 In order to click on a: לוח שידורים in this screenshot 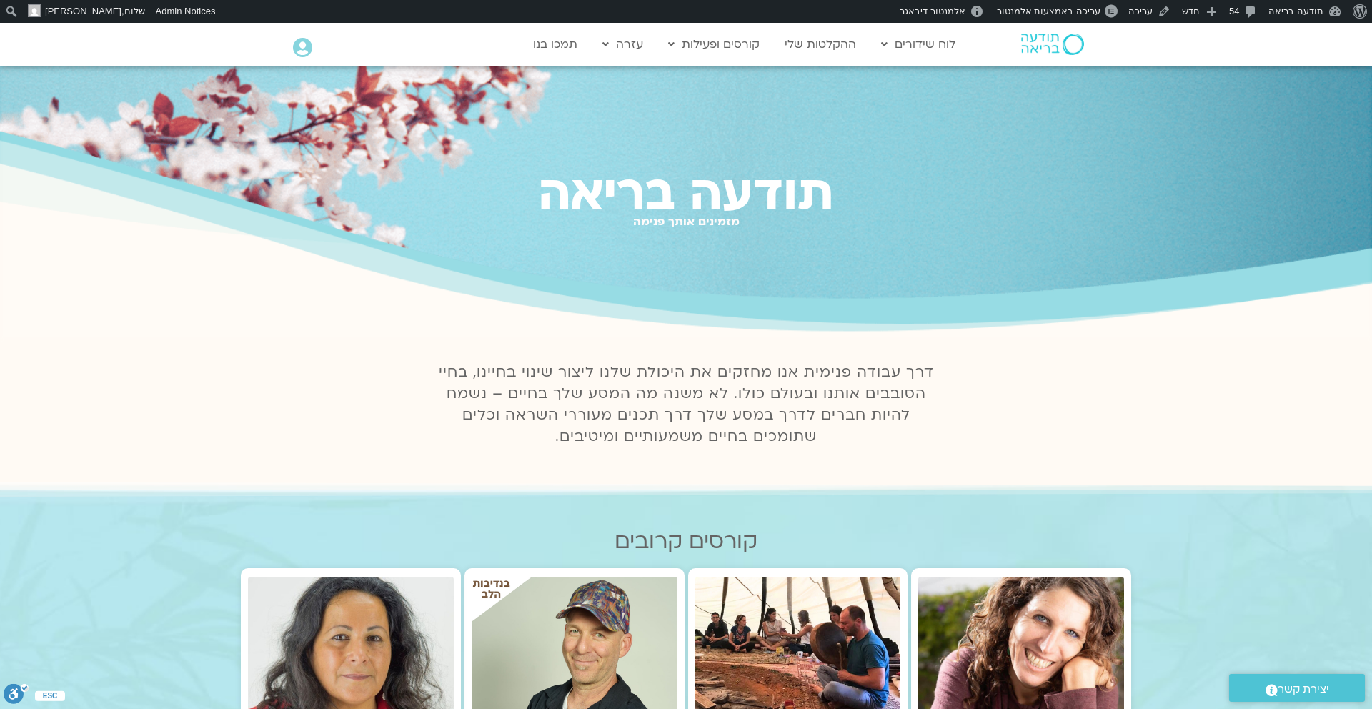, I will do `click(918, 44)`.